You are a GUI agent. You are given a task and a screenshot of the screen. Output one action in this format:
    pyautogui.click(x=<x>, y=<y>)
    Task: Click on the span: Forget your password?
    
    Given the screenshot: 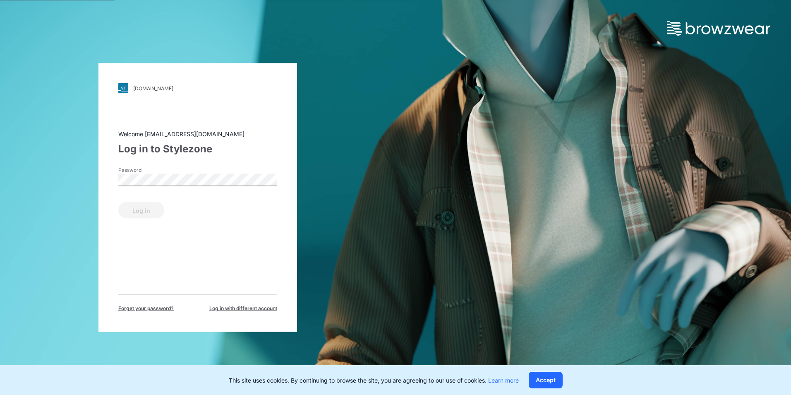 What is the action you would take?
    pyautogui.click(x=146, y=308)
    